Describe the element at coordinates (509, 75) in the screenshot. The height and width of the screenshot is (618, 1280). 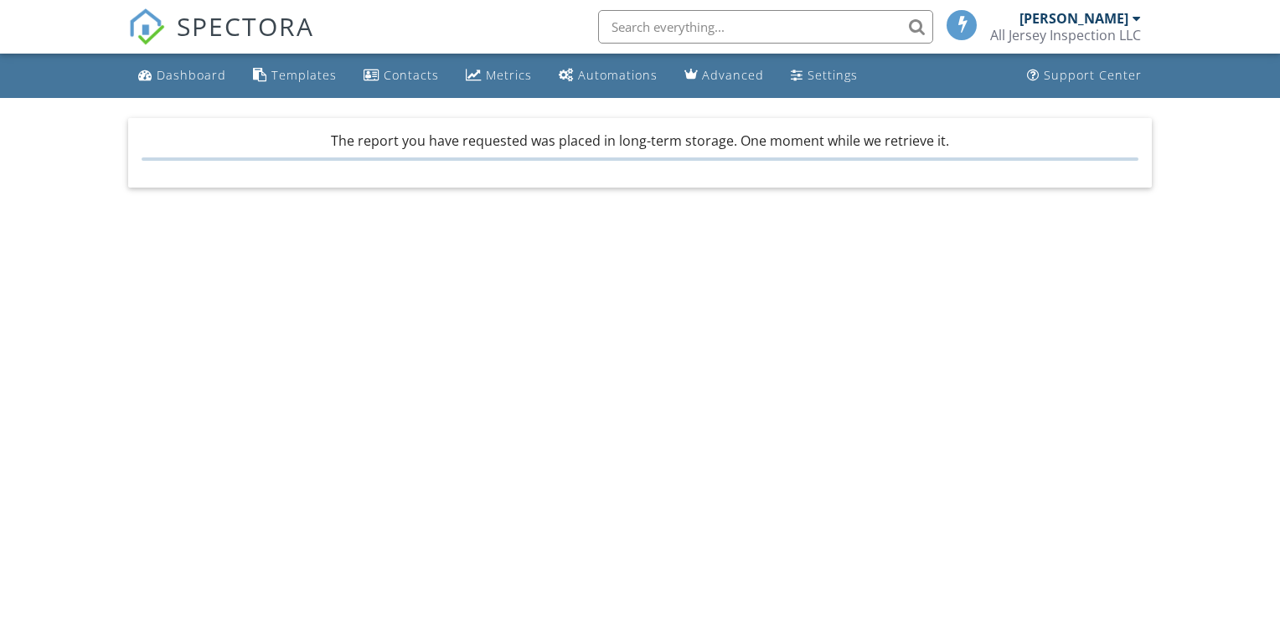
I see `div: Metrics` at that location.